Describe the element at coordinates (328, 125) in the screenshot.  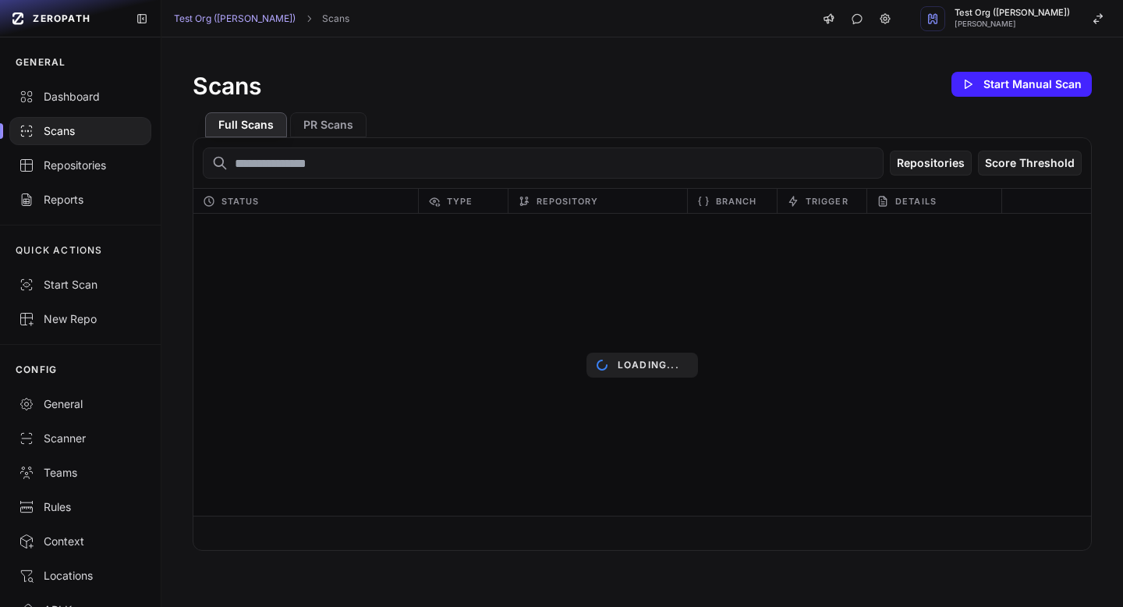
I see `button: PR Scans` at that location.